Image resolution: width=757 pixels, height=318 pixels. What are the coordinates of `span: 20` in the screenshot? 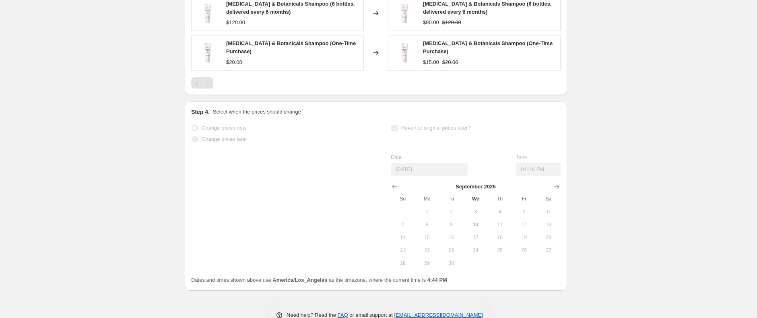 It's located at (548, 237).